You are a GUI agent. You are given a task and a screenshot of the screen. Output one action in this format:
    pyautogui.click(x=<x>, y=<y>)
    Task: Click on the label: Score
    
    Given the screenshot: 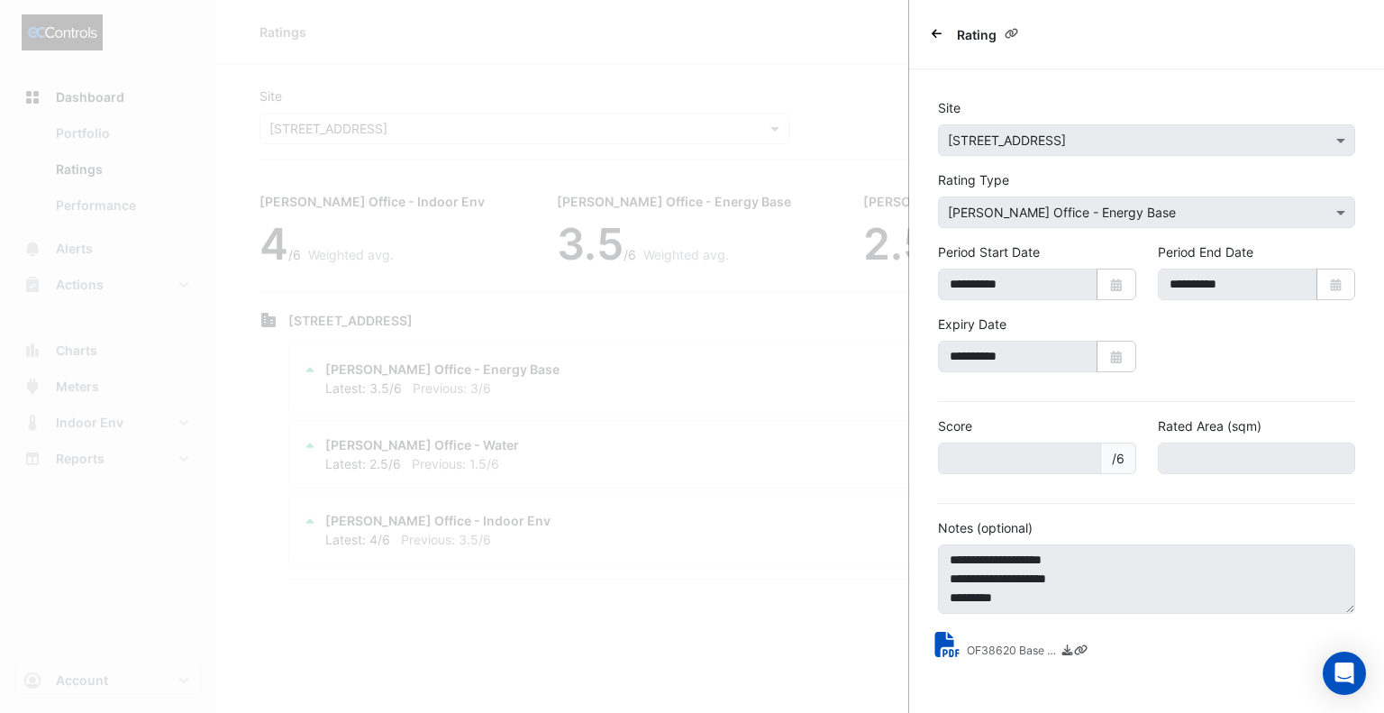 What is the action you would take?
    pyautogui.click(x=955, y=425)
    